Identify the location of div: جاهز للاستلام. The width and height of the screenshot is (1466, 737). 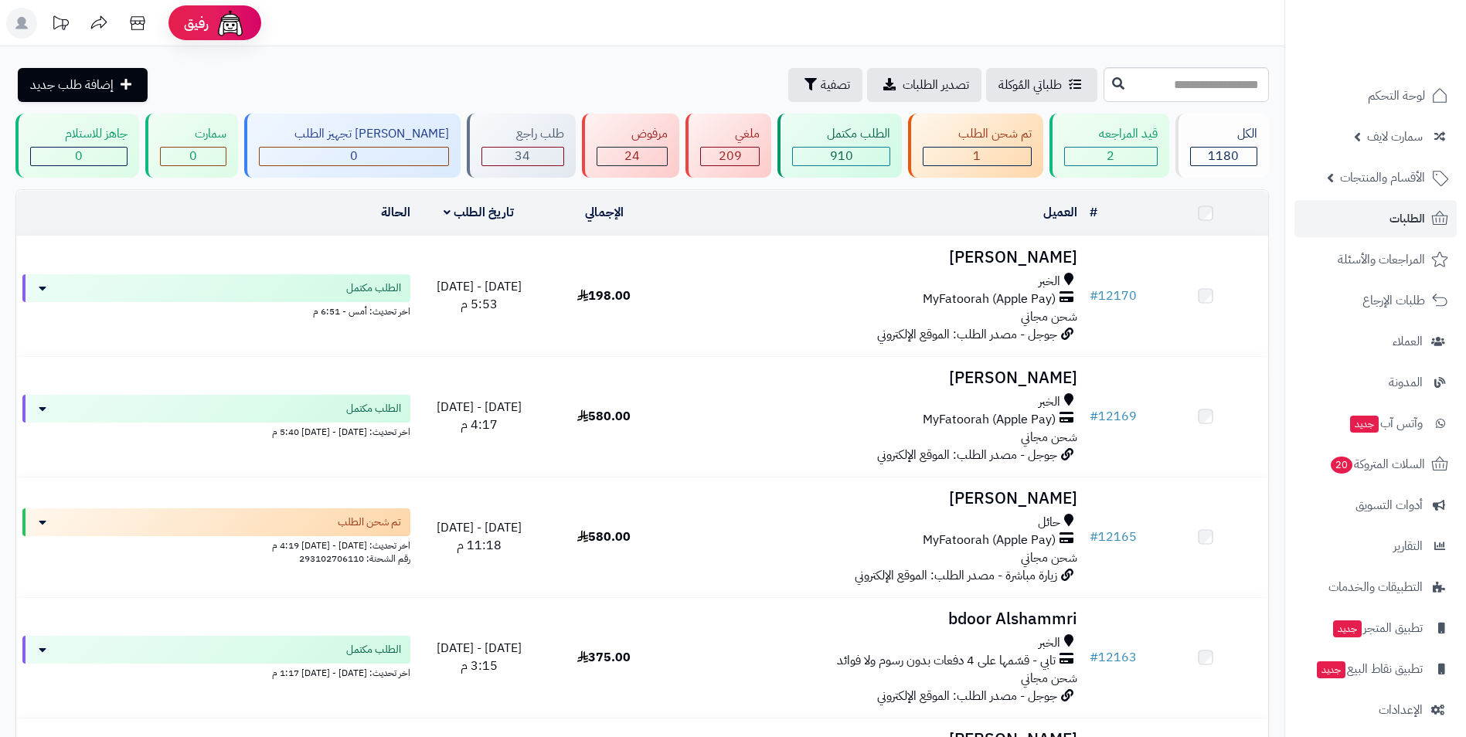
(79, 134).